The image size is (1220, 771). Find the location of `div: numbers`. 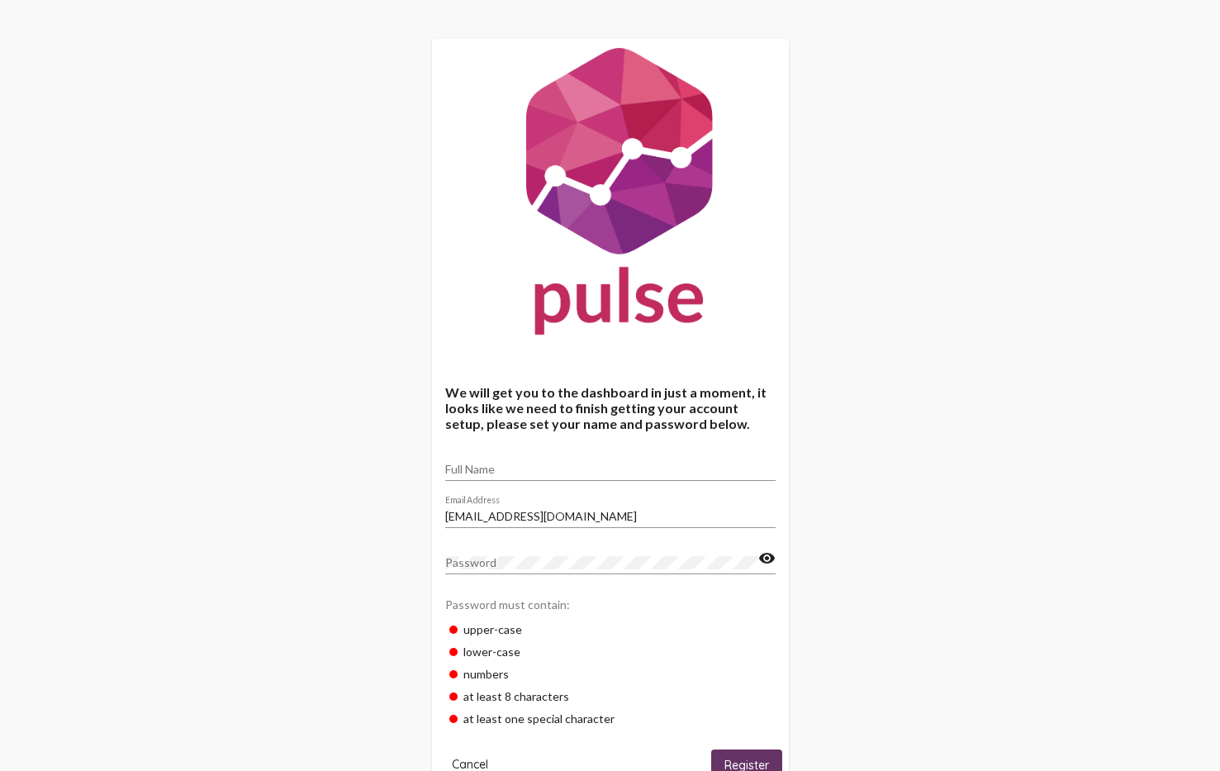

div: numbers is located at coordinates (611, 673).